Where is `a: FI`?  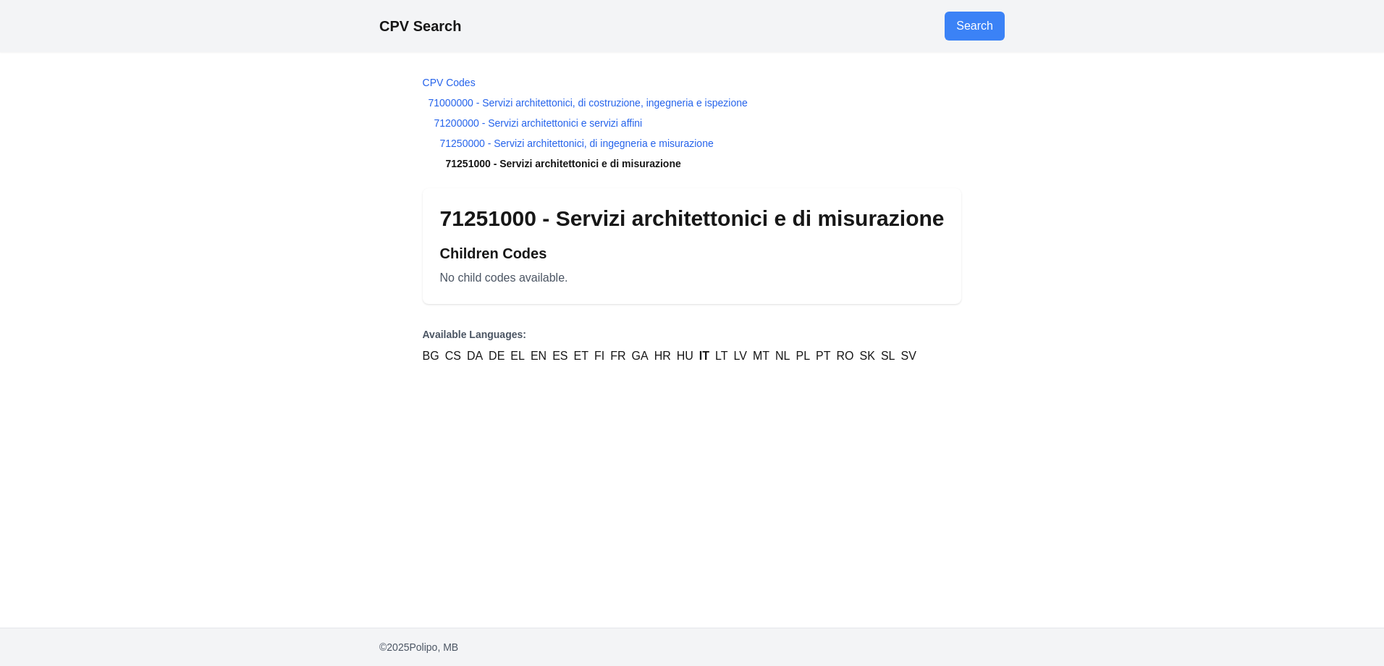 a: FI is located at coordinates (600, 356).